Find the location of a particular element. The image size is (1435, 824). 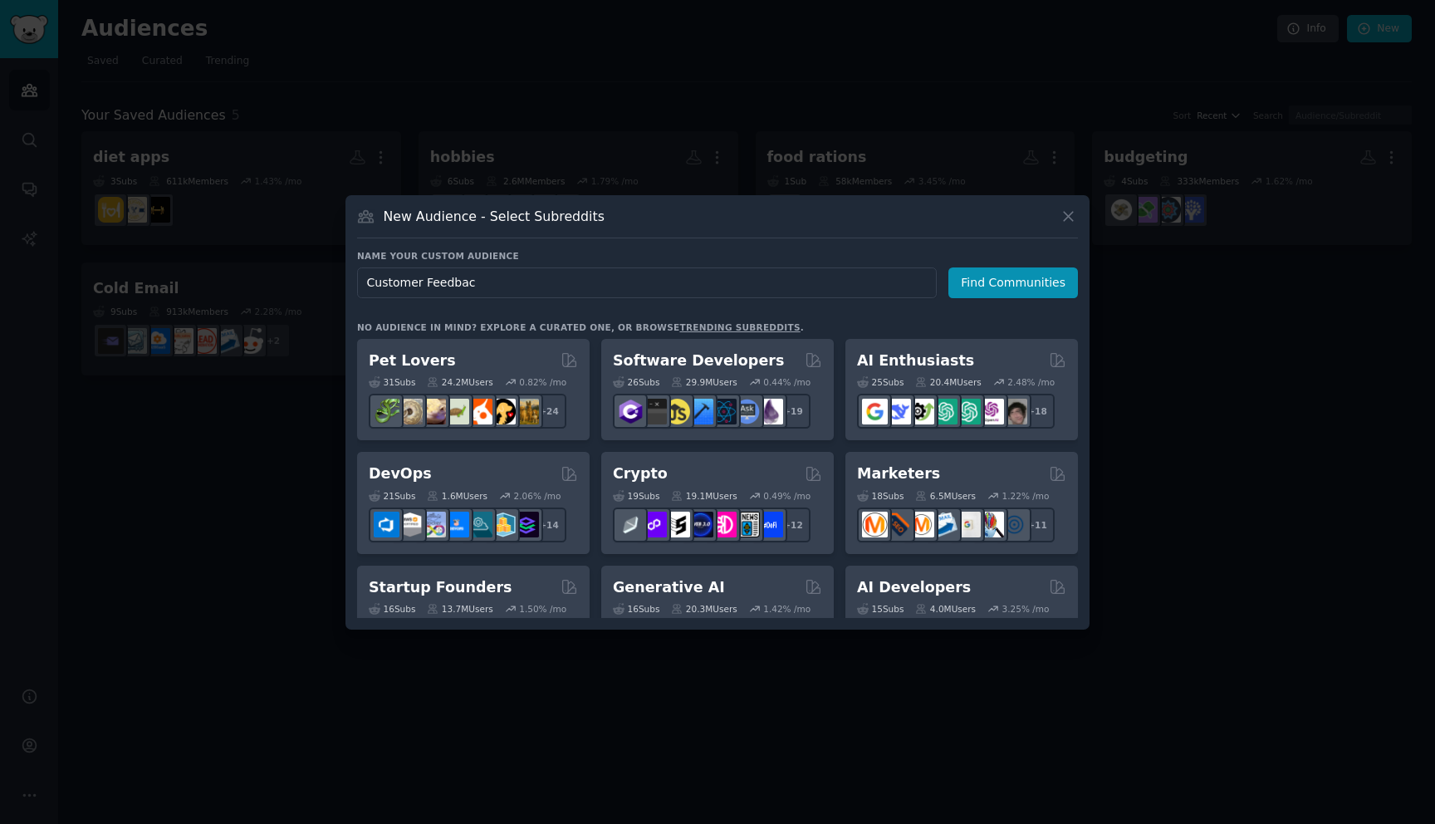

img: leopardgeckos is located at coordinates (433, 411).